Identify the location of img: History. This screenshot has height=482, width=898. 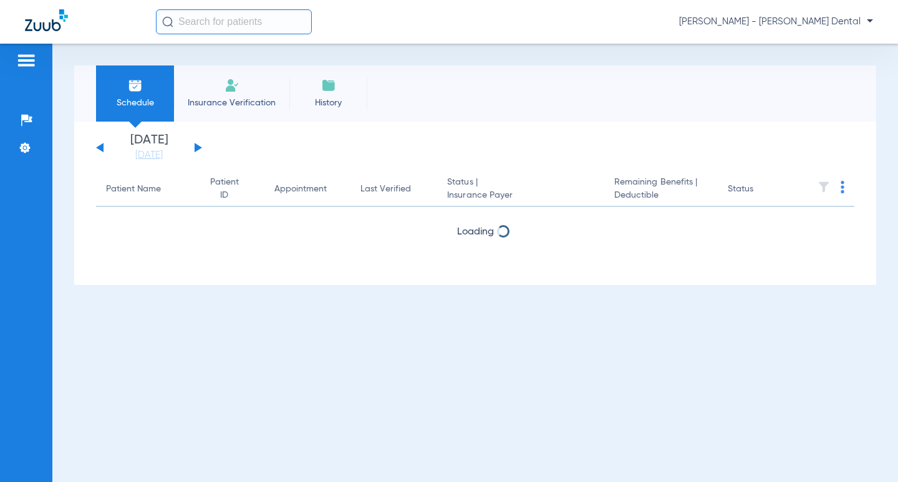
(329, 85).